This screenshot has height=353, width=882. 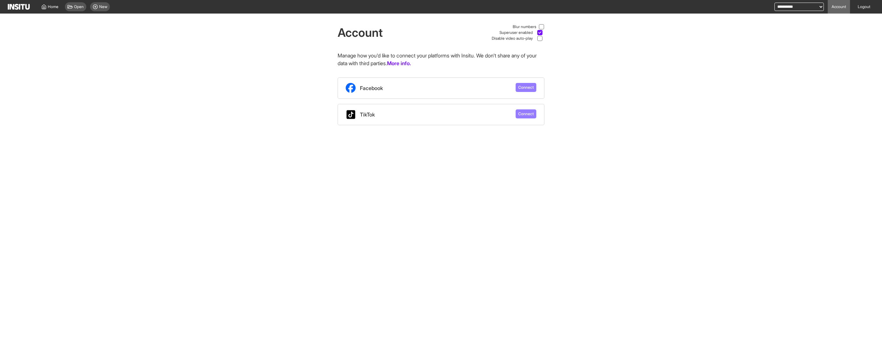 I want to click on span: New, so click(x=103, y=7).